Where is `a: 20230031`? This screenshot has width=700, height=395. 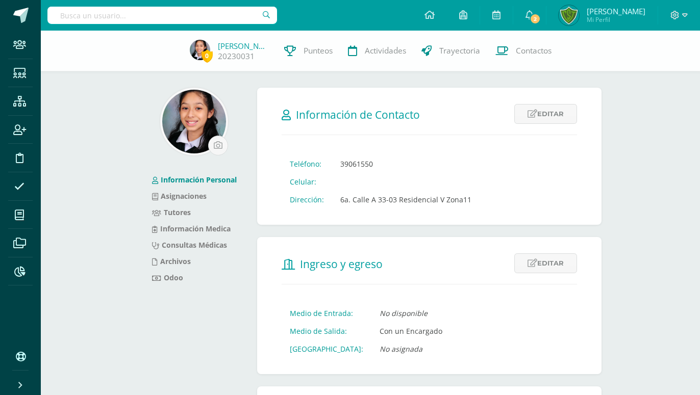 a: 20230031 is located at coordinates (236, 56).